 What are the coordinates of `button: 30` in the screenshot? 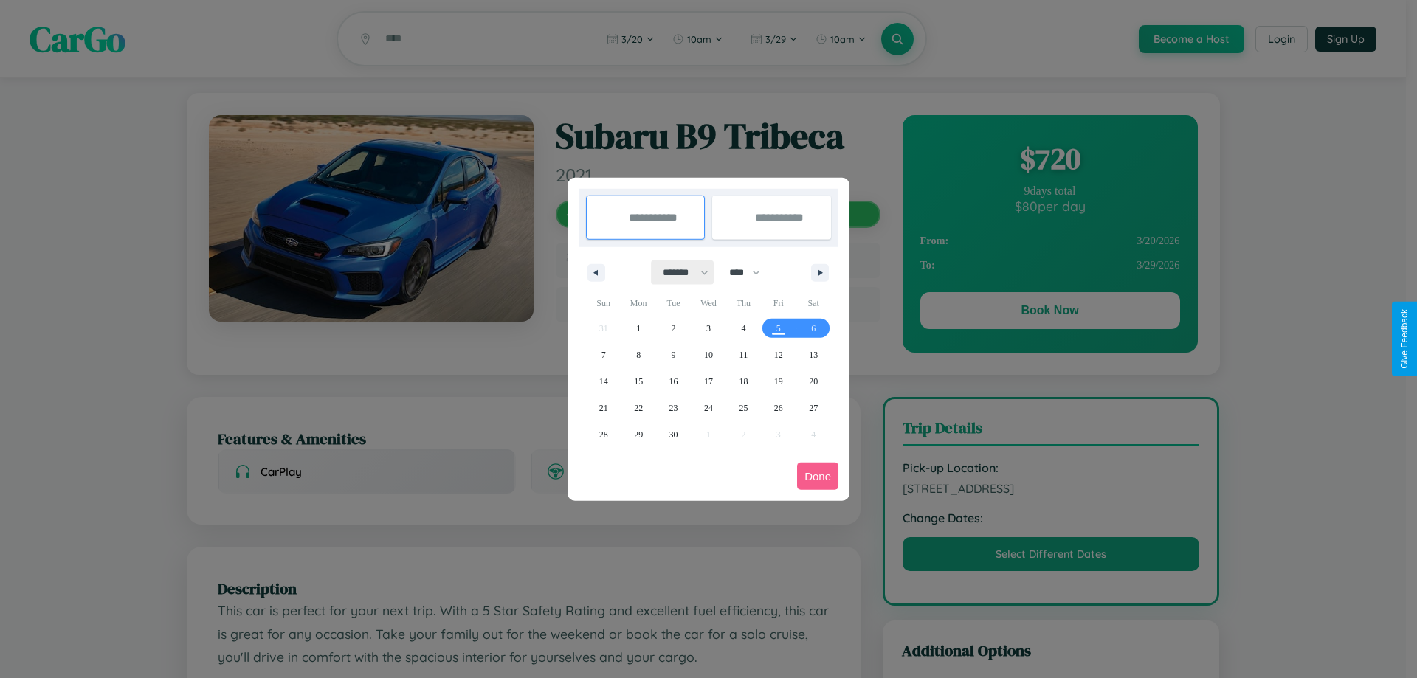 It's located at (673, 435).